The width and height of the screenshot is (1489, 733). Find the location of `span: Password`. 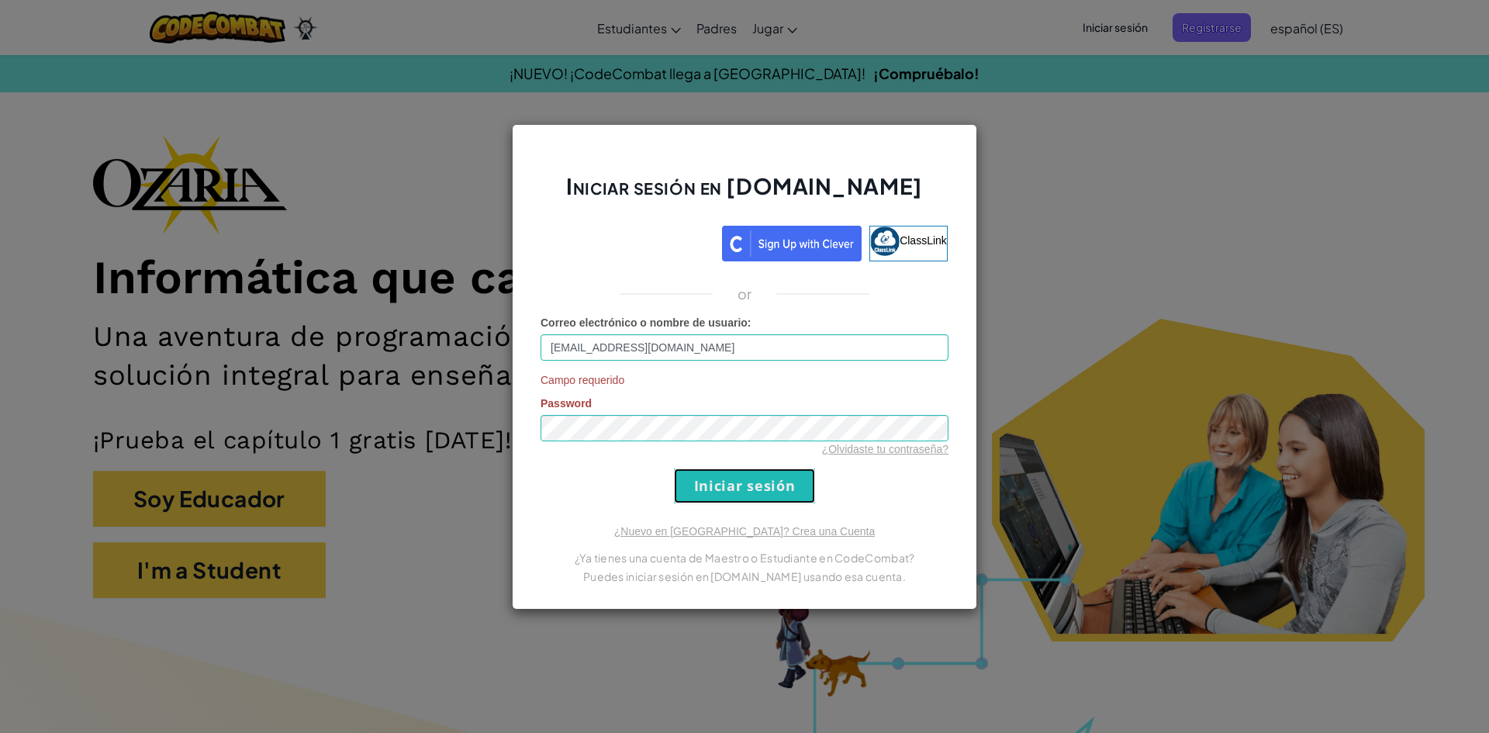

span: Password is located at coordinates (566, 403).